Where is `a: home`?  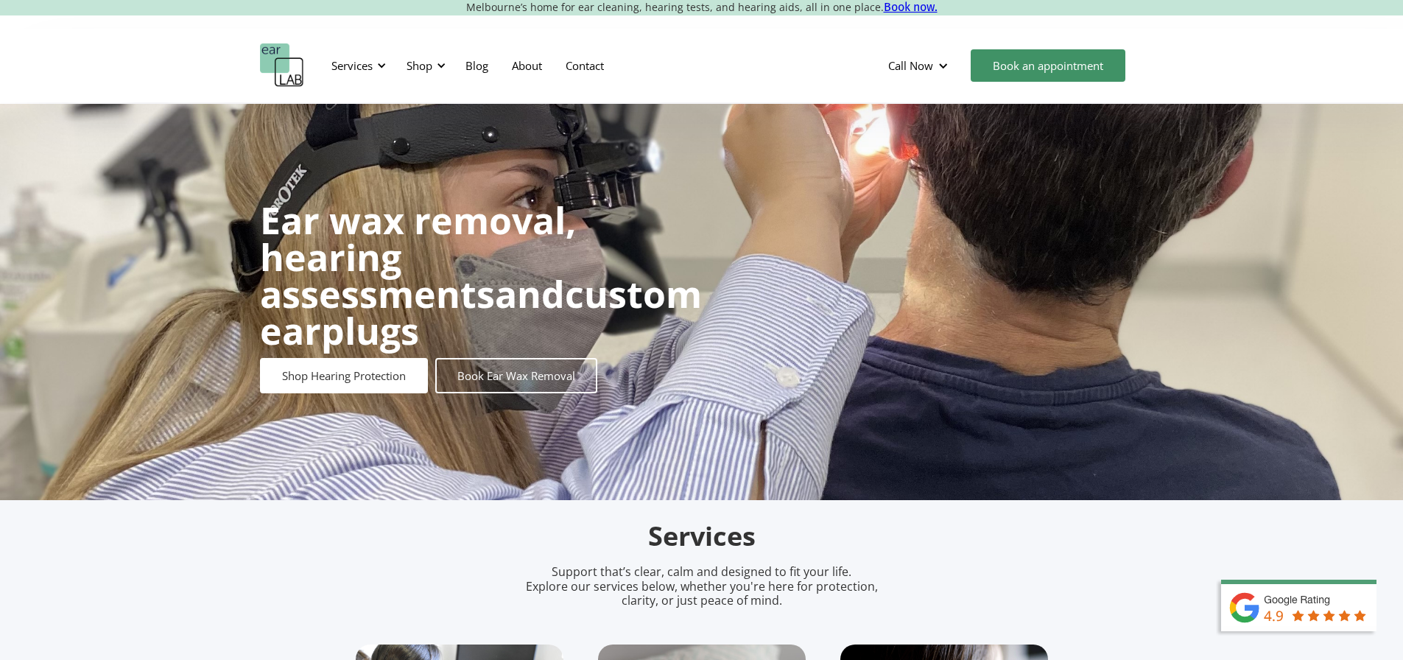
a: home is located at coordinates (282, 66).